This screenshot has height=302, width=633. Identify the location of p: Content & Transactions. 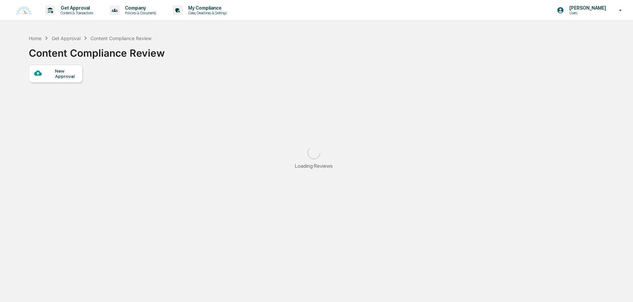
(76, 13).